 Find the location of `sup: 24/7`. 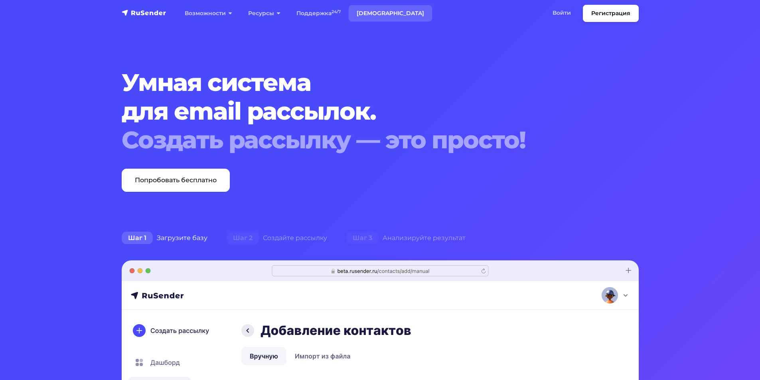

sup: 24/7 is located at coordinates (336, 12).